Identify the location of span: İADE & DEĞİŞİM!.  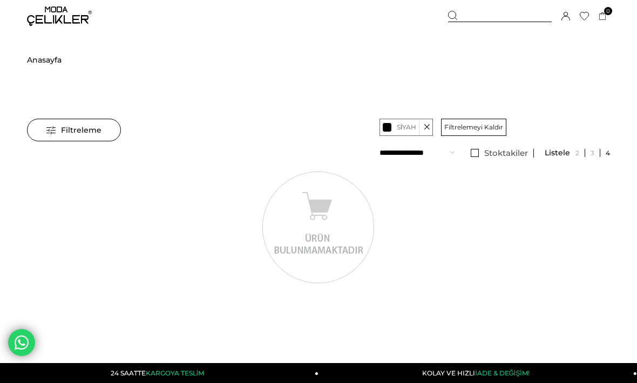
(502, 373).